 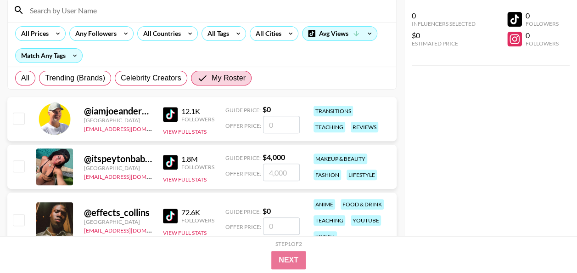 What do you see at coordinates (274, 157) in the screenshot?
I see `strong: $ 4,000` at bounding box center [274, 157].